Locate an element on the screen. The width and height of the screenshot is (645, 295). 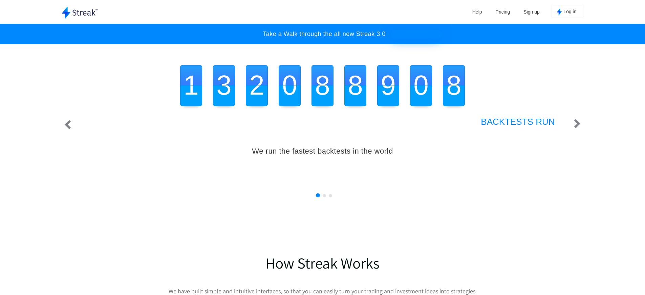
a: Pricing is located at coordinates (503, 12).